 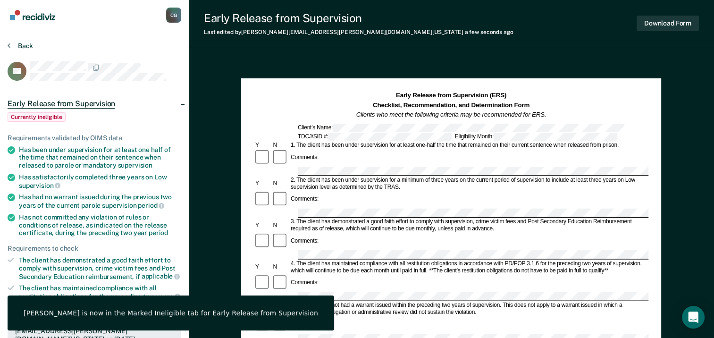 I want to click on em: Clients who meet the following criteria may be recommended for ERS., so click(x=451, y=114).